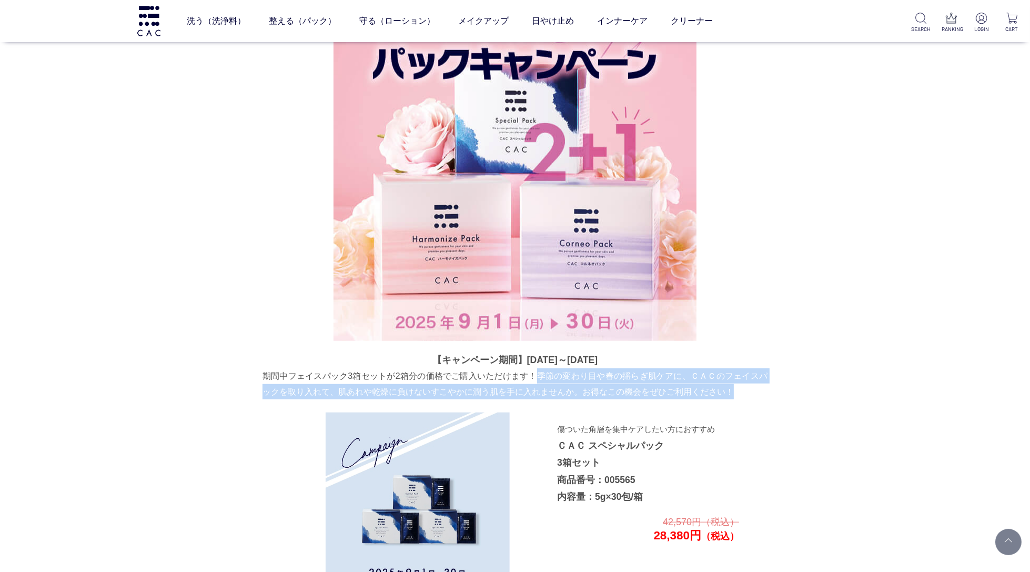 This screenshot has width=1030, height=572. What do you see at coordinates (647, 528) in the screenshot?
I see `p: 28,380円` at bounding box center [647, 528].